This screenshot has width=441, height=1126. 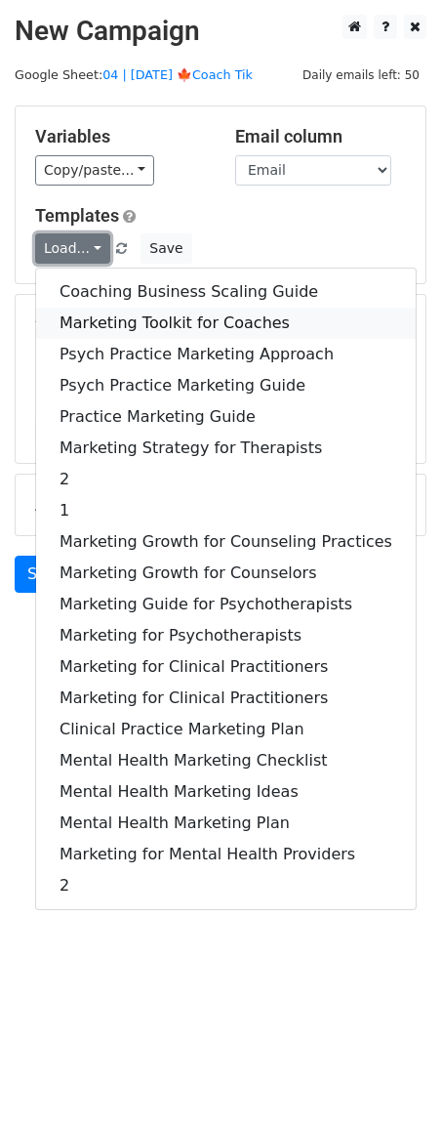 What do you see at coordinates (226, 292) in the screenshot?
I see `a: Coaching Business Scaling Guide` at bounding box center [226, 292].